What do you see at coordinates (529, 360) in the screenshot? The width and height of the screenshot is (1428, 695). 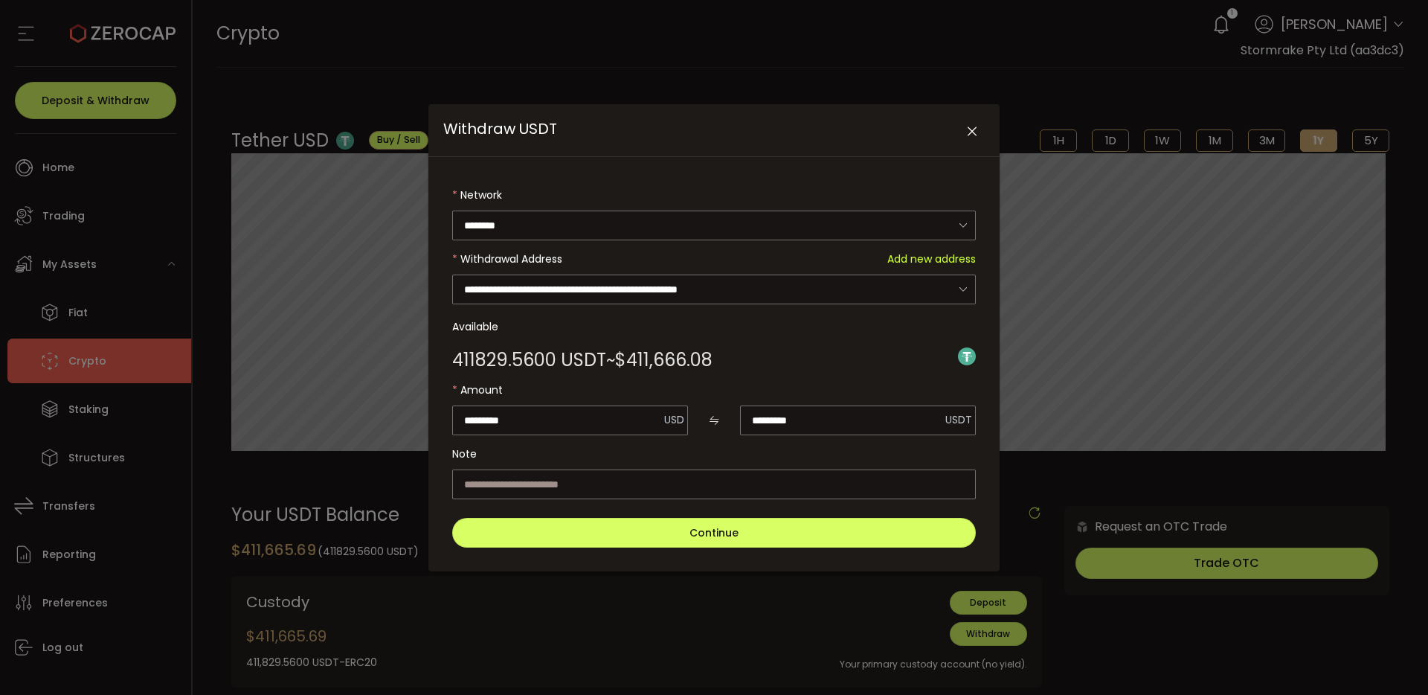 I see `span: 411829.5600 USDT` at bounding box center [529, 360].